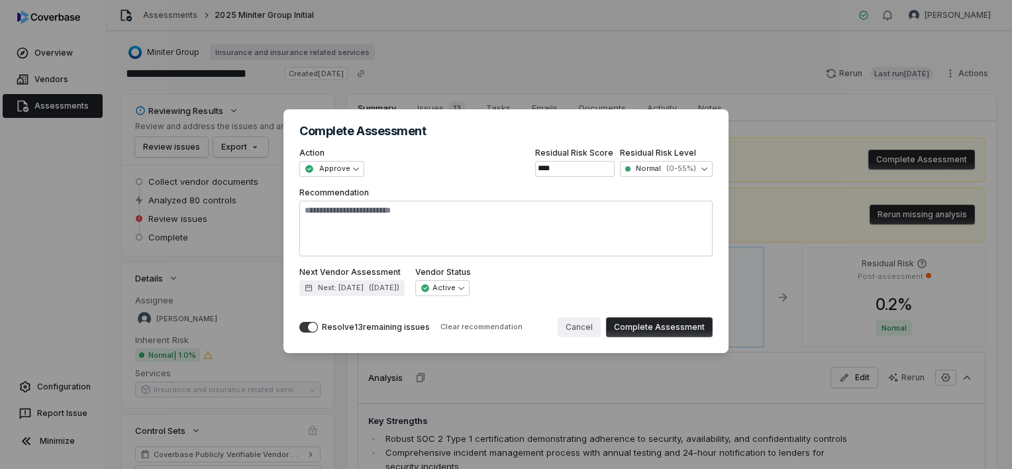  What do you see at coordinates (575, 153) in the screenshot?
I see `label: Residual Risk Score` at bounding box center [575, 153].